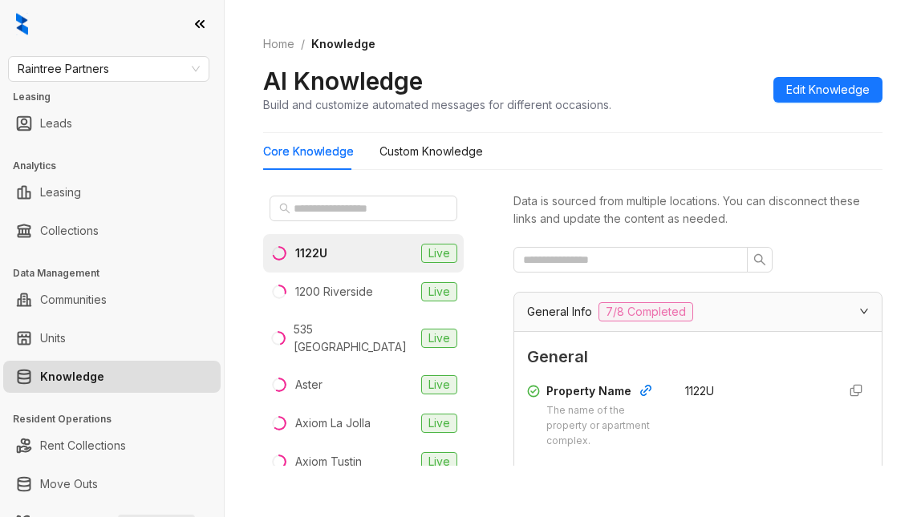 The image size is (921, 517). Describe the element at coordinates (111, 446) in the screenshot. I see `li: Rent Collections` at that location.